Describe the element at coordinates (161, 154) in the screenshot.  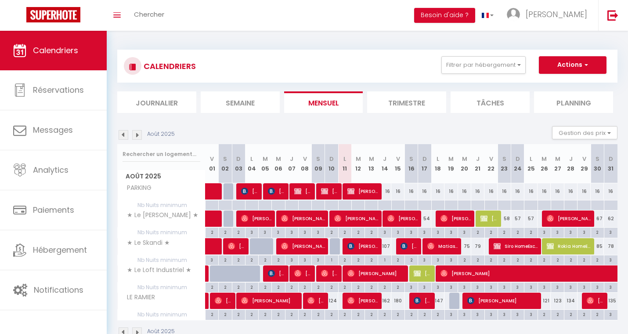
I see `input: Rechercher un logement...` at that location.